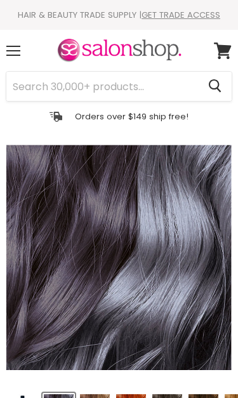 The image size is (238, 398). Describe the element at coordinates (181, 15) in the screenshot. I see `a: GET TRADE ACCESS` at that location.